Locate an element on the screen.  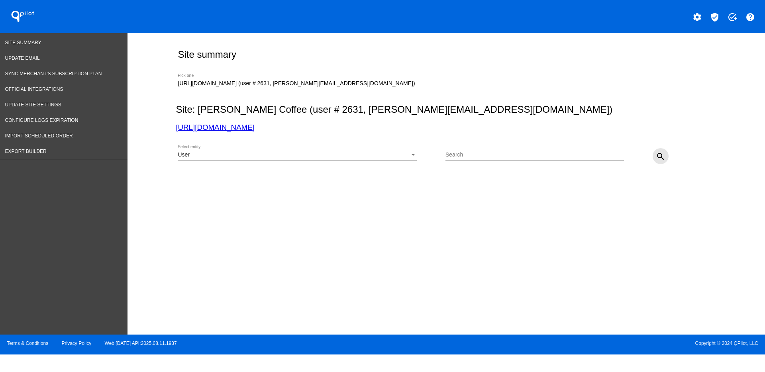
input: Search is located at coordinates (535, 155).